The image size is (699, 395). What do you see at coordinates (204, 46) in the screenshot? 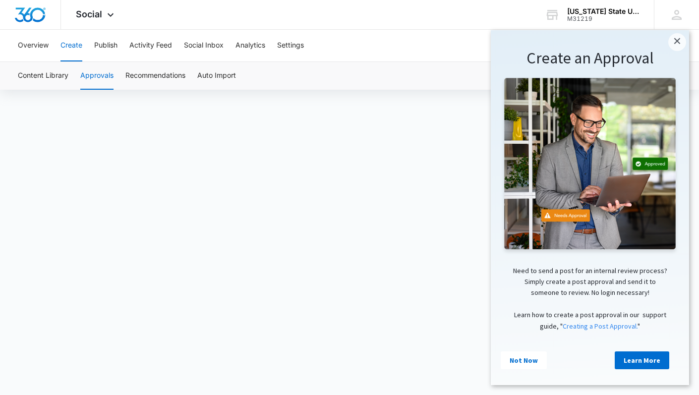
I see `button: Social Inbox` at bounding box center [204, 46].